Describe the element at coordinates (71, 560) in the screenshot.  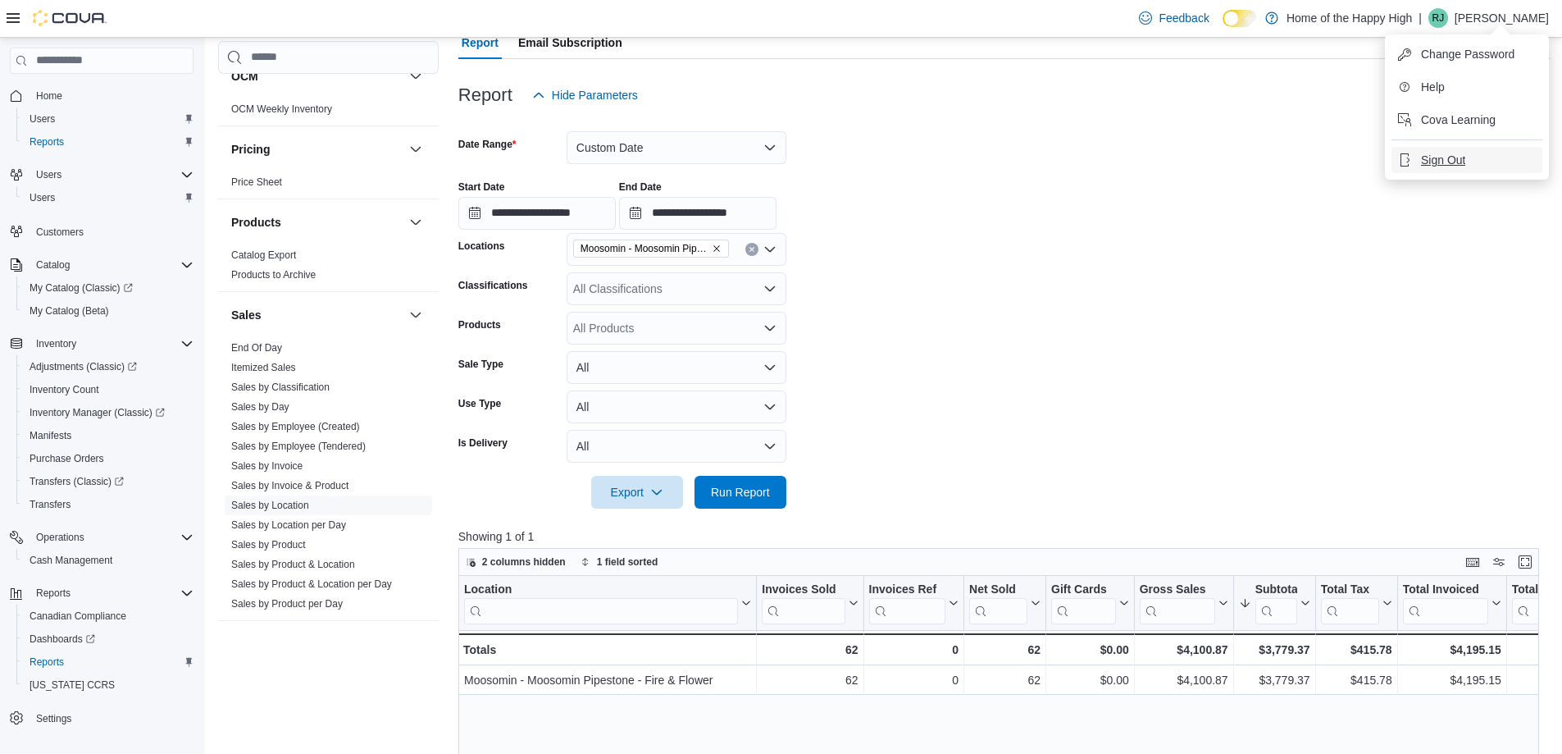
I see `span: Cash Management` at that location.